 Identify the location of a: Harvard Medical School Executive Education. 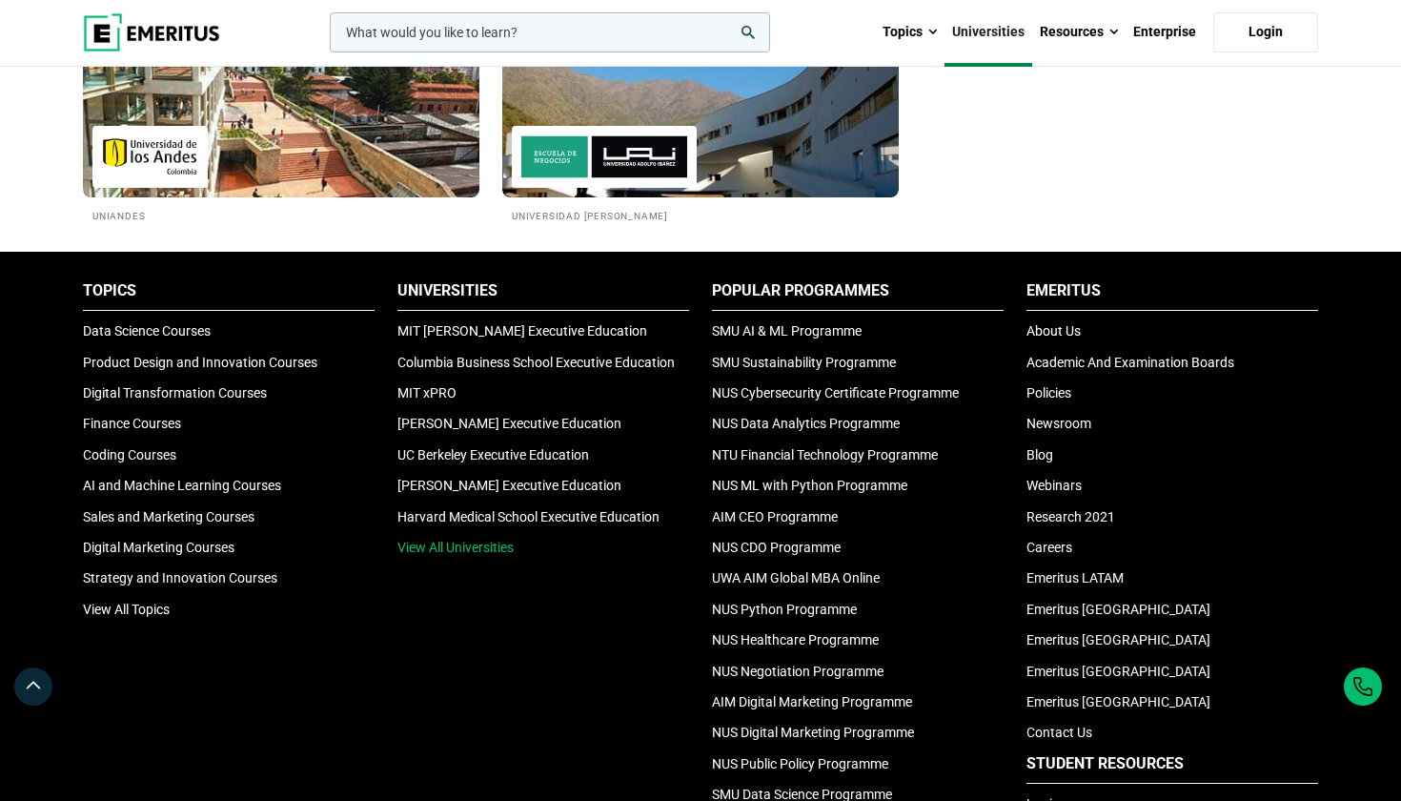
(528, 517).